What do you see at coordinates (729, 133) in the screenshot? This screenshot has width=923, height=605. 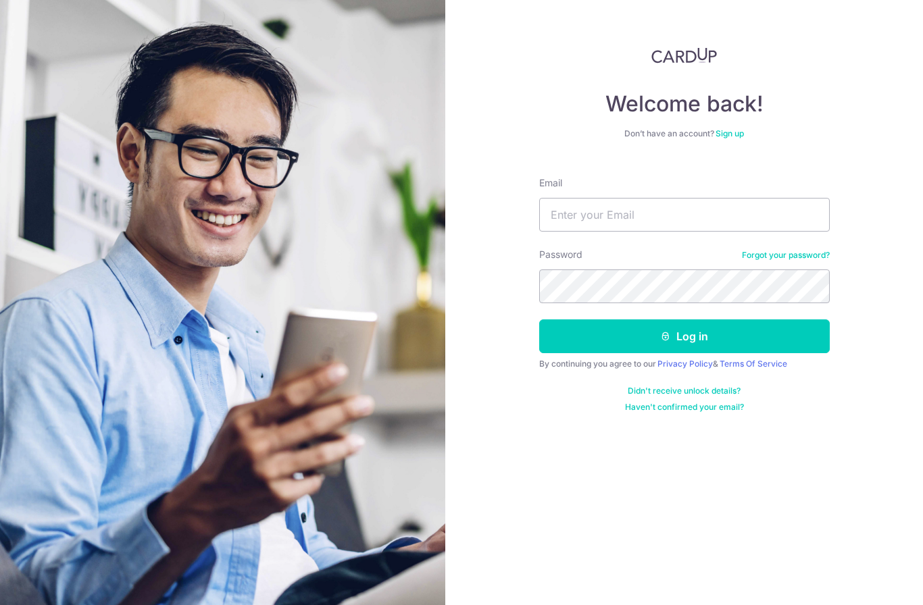 I see `a: Sign up` at bounding box center [729, 133].